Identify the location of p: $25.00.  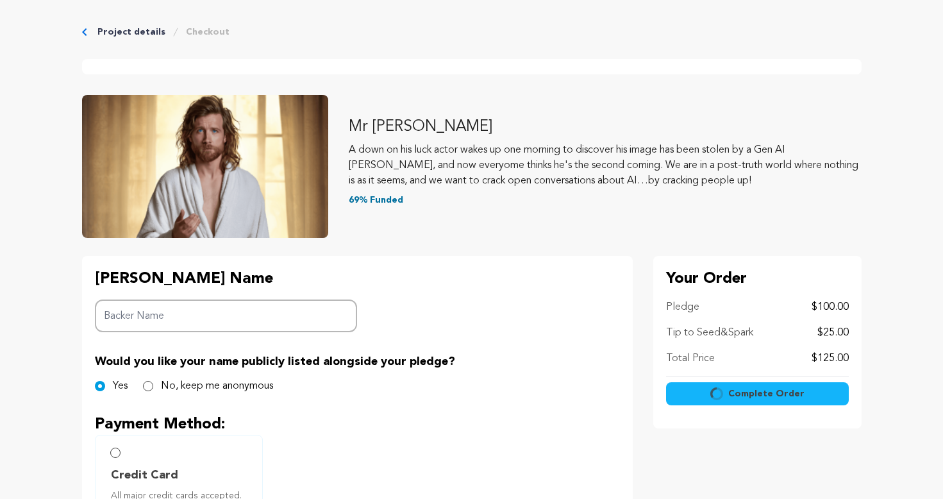
(832, 333).